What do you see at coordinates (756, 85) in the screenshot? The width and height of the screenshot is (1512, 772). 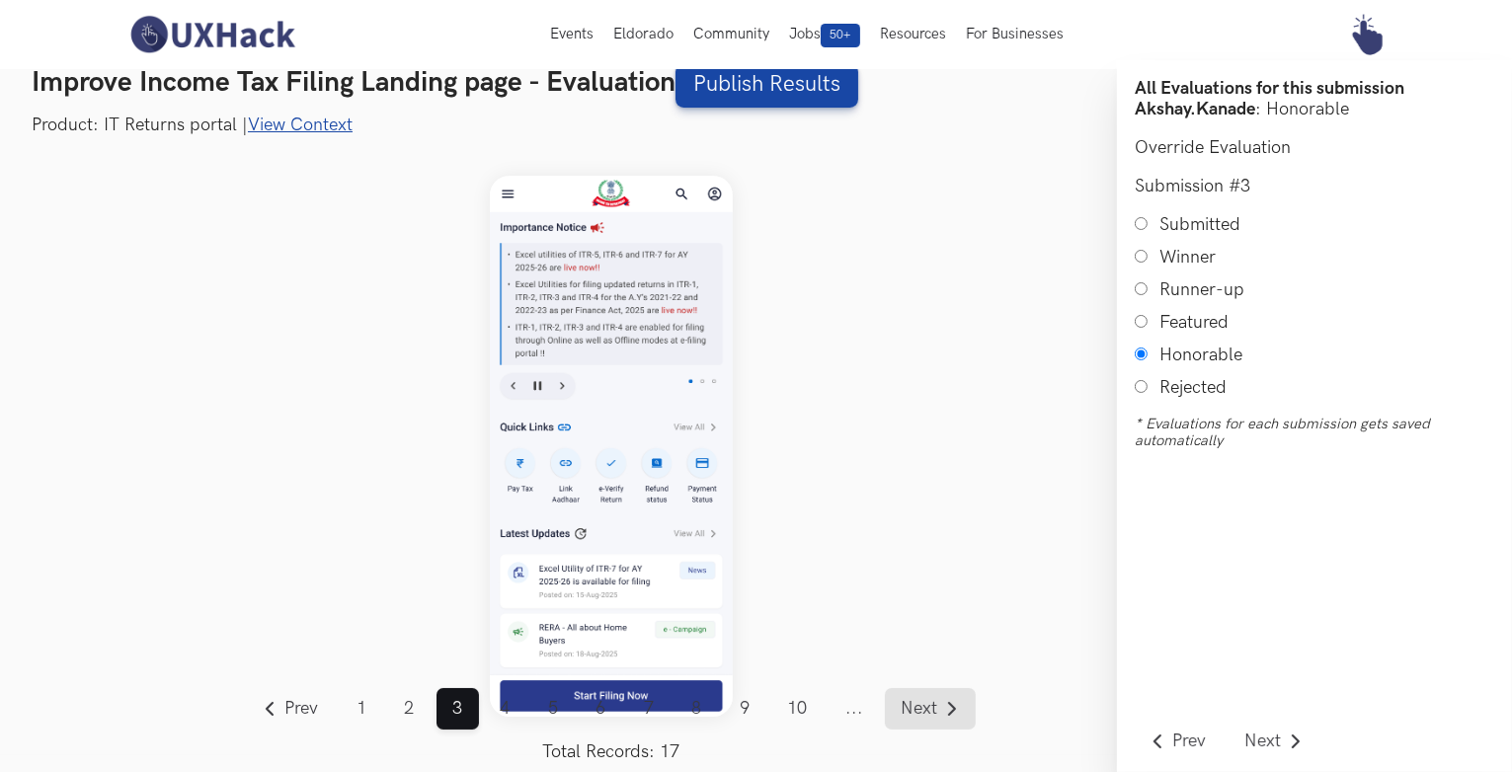 I see `h3: Improve Income Tax Filing Landing page - Evaluation` at bounding box center [756, 85].